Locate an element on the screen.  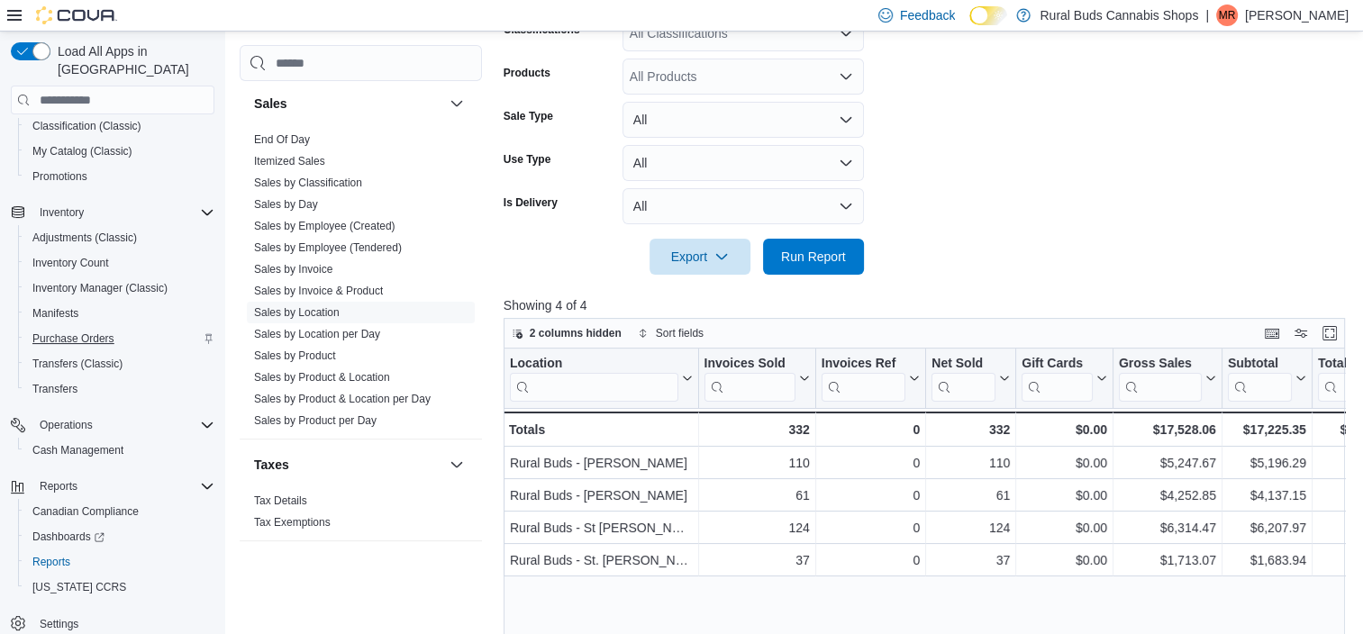
h3: Sales is located at coordinates (270, 104).